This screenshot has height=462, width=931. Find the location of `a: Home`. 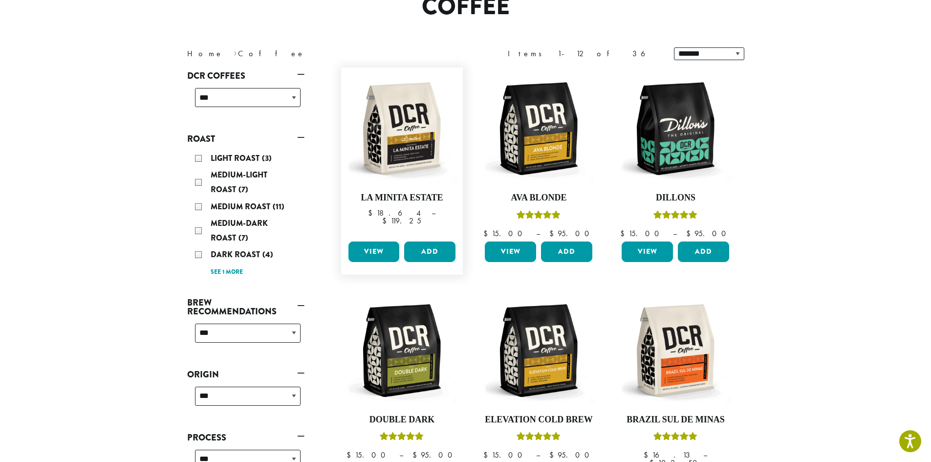

a: Home is located at coordinates (205, 53).